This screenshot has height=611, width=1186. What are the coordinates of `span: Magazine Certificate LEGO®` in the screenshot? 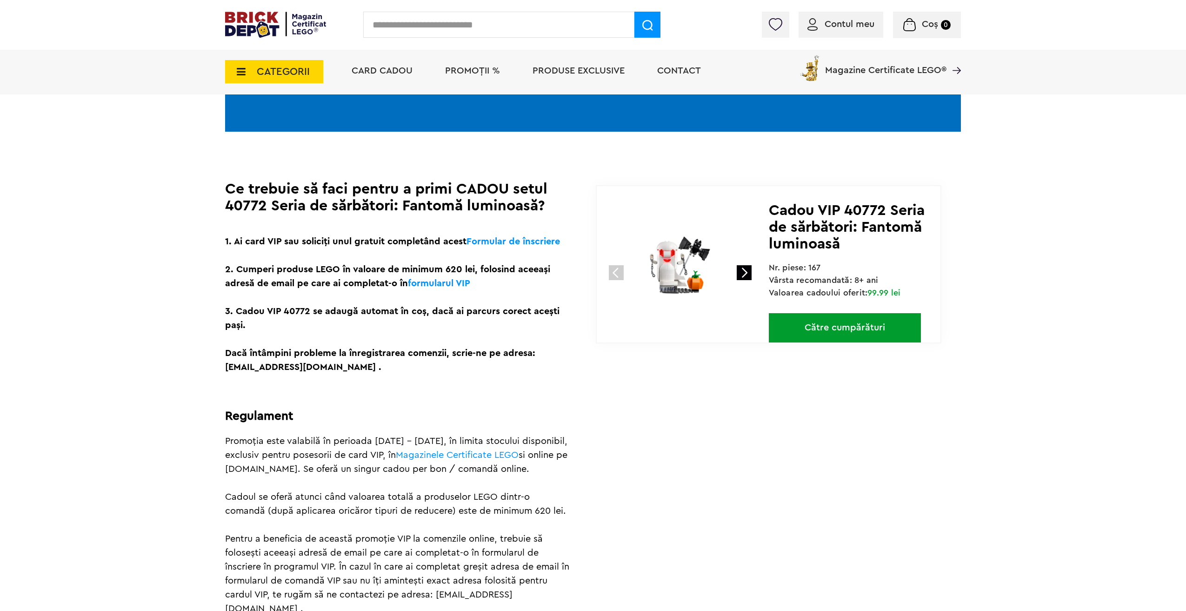 It's located at (885, 64).